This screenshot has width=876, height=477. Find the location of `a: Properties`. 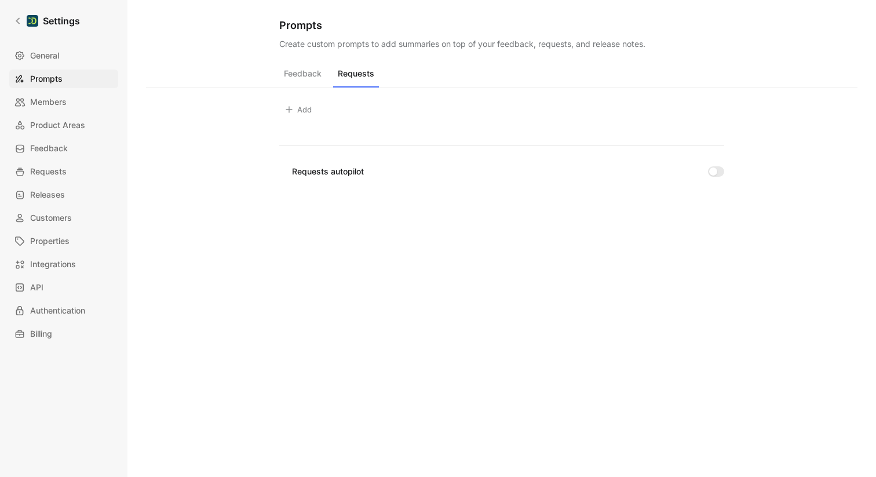

a: Properties is located at coordinates (64, 241).